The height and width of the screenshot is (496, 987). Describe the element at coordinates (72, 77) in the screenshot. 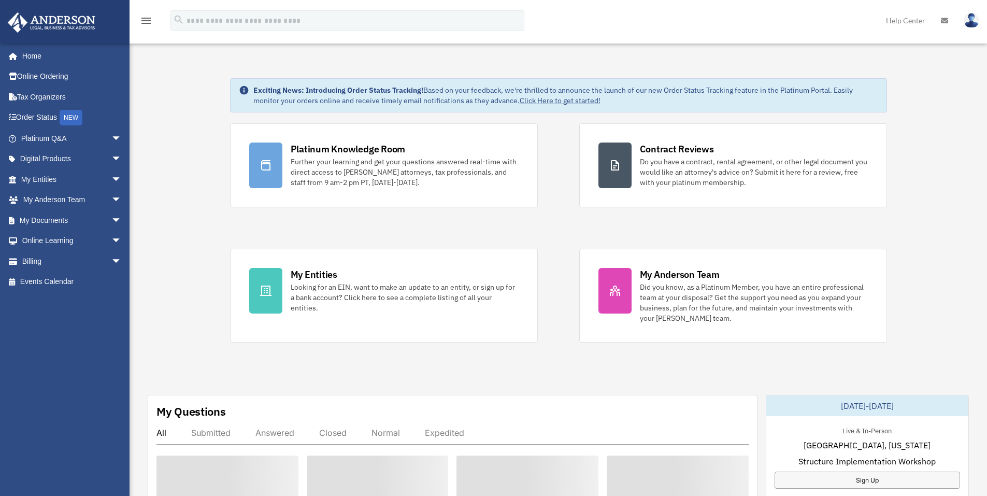

I see `a: Online Ordering` at that location.